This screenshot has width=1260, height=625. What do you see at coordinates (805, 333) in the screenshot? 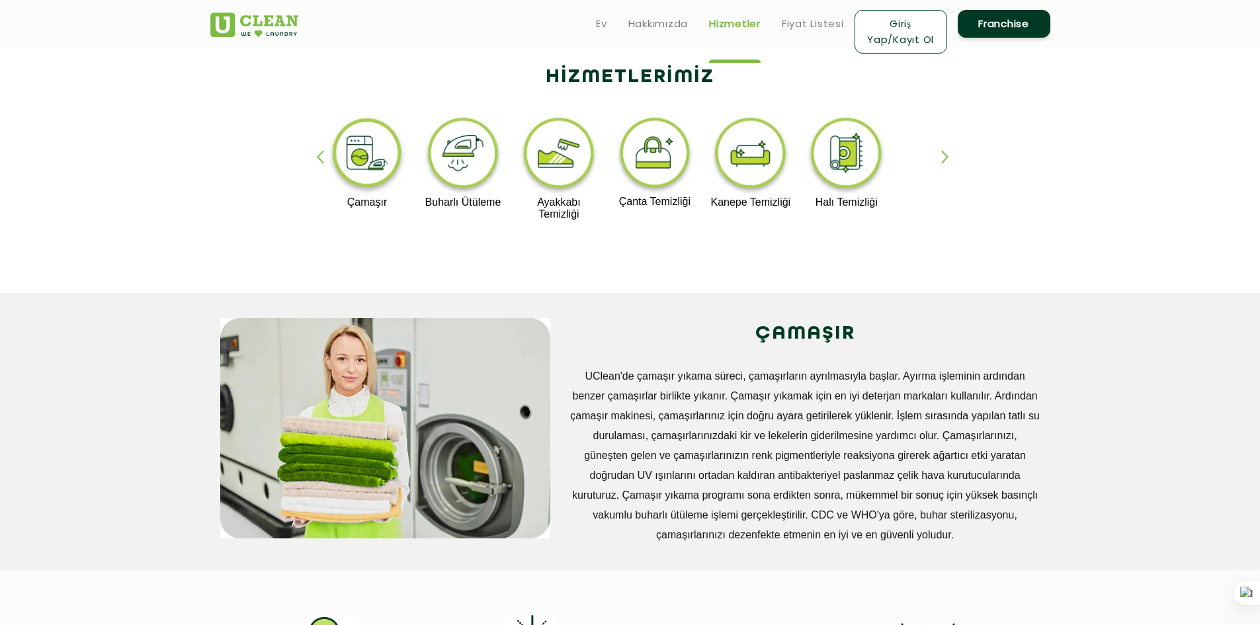
I see `font: ÇAMAŞIR` at bounding box center [805, 333].